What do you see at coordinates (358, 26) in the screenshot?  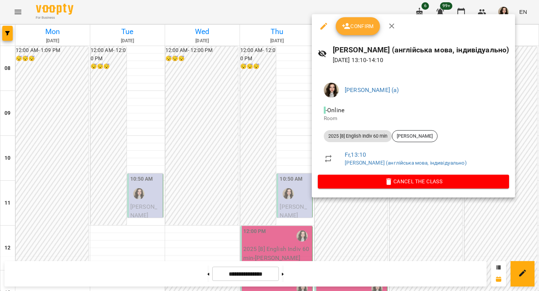 I see `span: Confirm` at bounding box center [358, 26].